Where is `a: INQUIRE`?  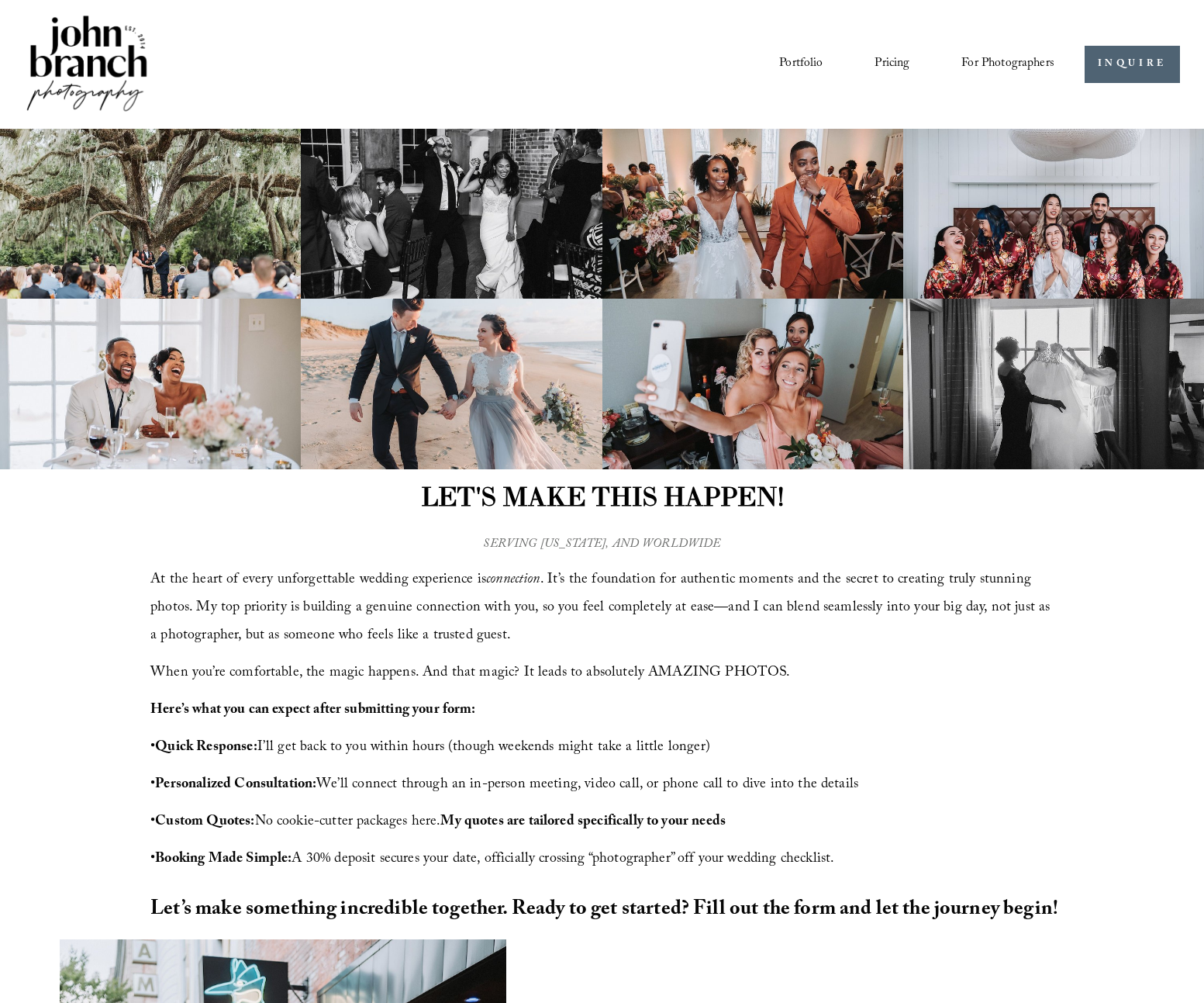
a: INQUIRE is located at coordinates (1132, 64).